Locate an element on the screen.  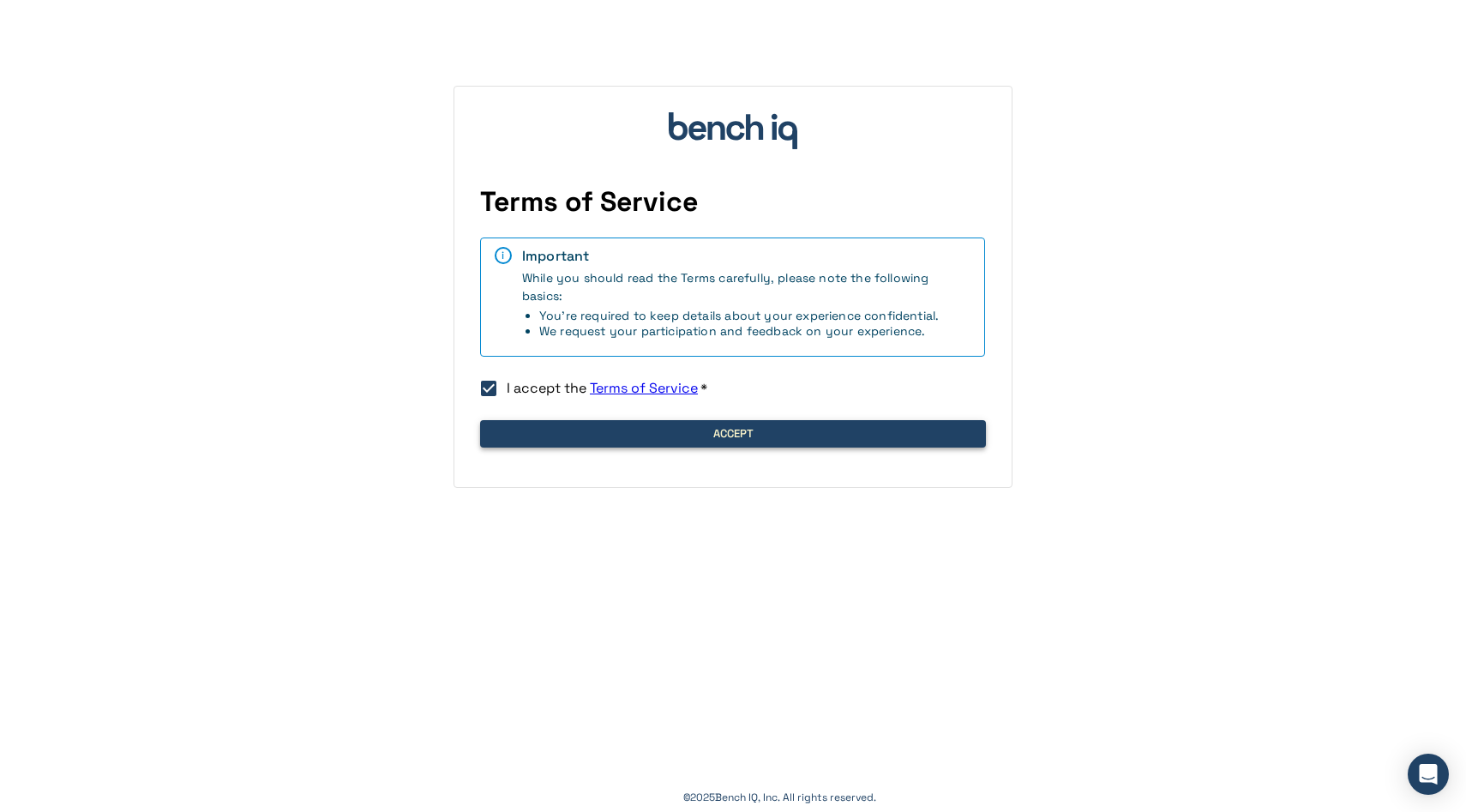
li: You're required to keep details about your experience confidential. is located at coordinates (755, 315).